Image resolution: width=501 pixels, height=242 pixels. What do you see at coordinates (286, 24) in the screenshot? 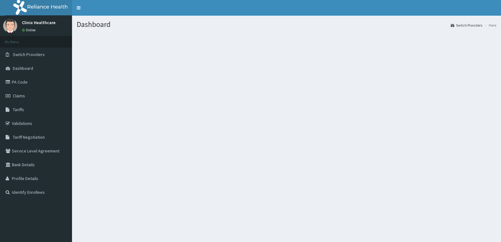
I see `h1: Dashboard` at bounding box center [286, 24].